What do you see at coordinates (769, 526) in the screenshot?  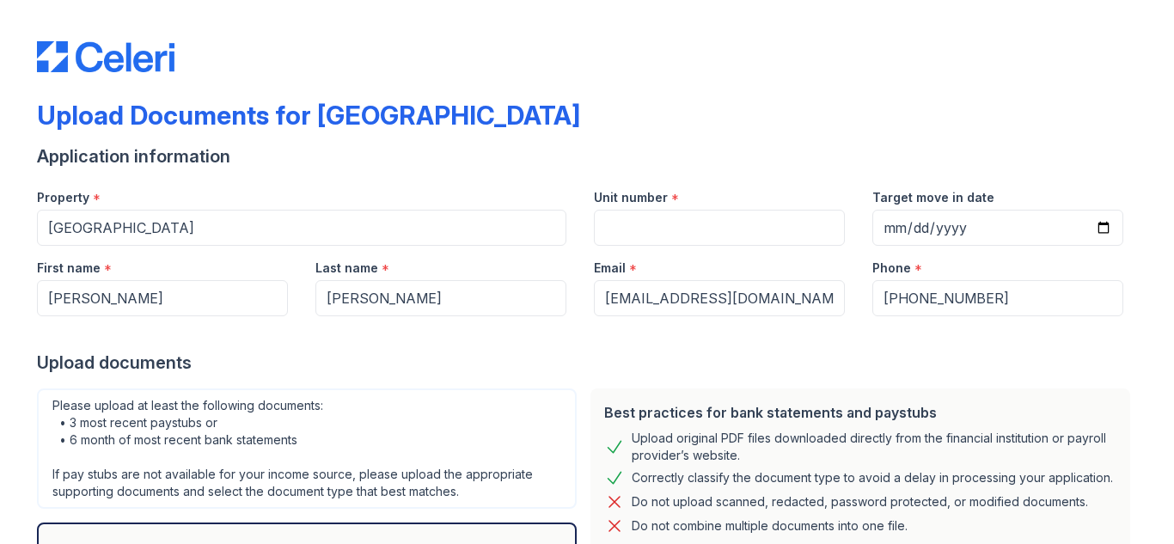 I see `div: Do not combine multiple documents into one file.` at bounding box center [769, 526].